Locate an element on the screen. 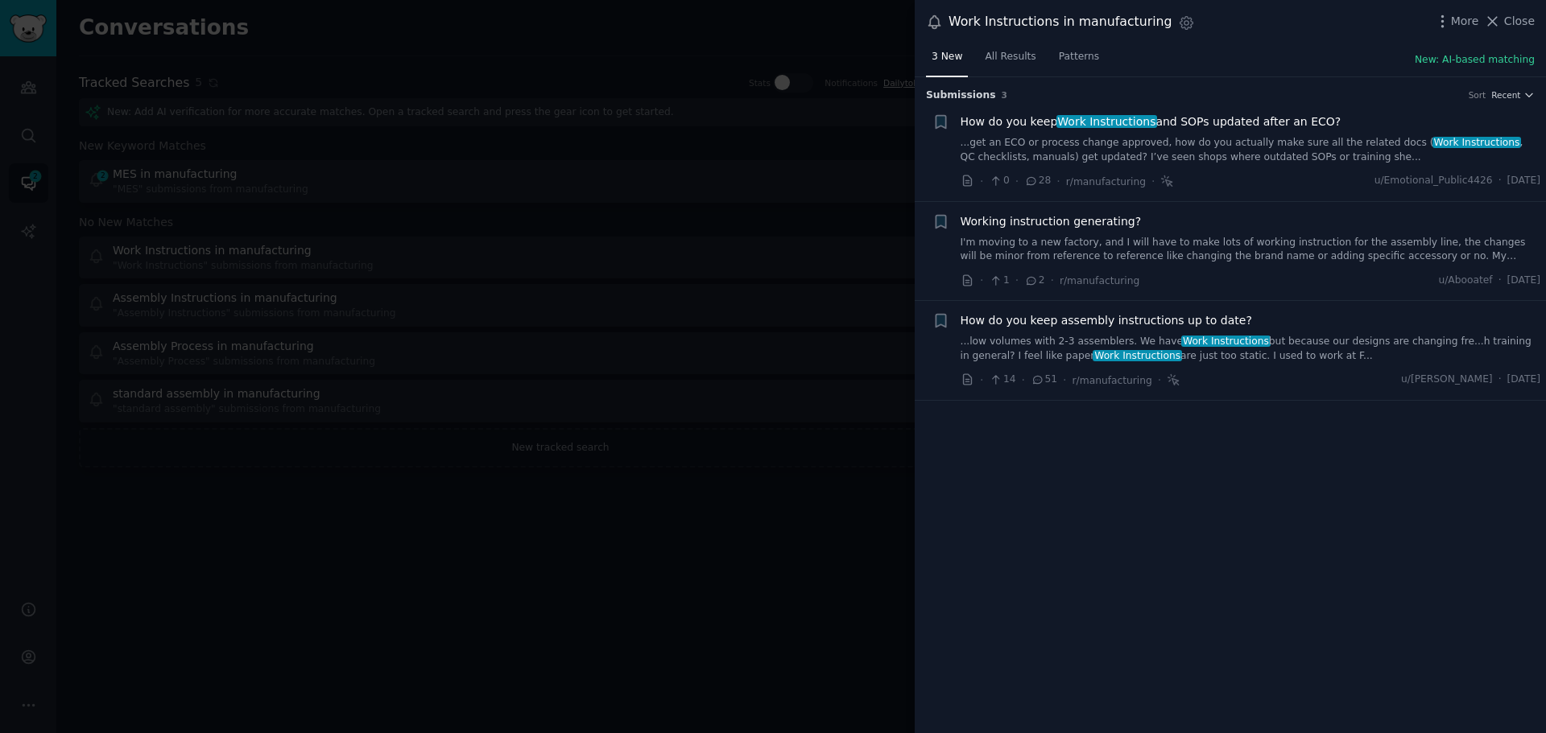 The image size is (1546, 733). span: 3 is located at coordinates (1004, 95).